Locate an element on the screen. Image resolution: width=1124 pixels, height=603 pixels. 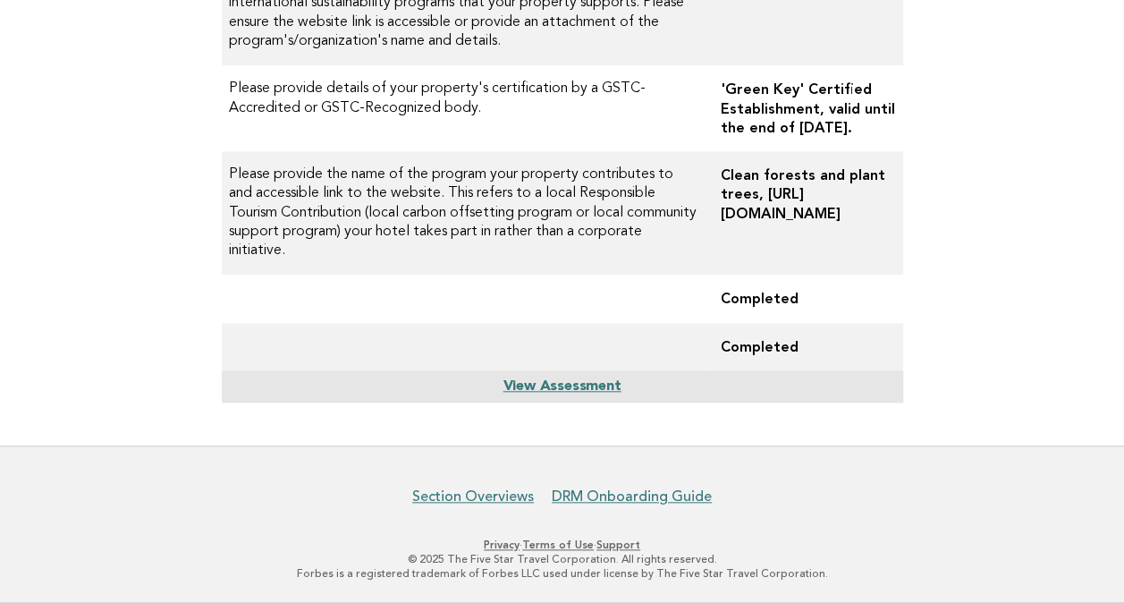
a: View Assessment is located at coordinates (562, 386).